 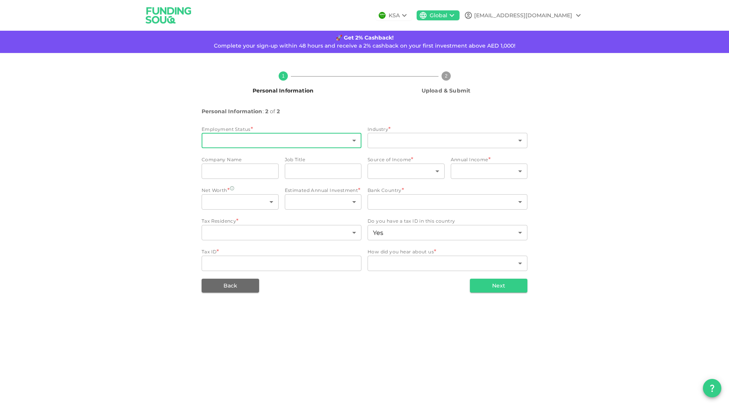 What do you see at coordinates (447, 202) in the screenshot?
I see `div: bankCountry` at bounding box center [447, 202].